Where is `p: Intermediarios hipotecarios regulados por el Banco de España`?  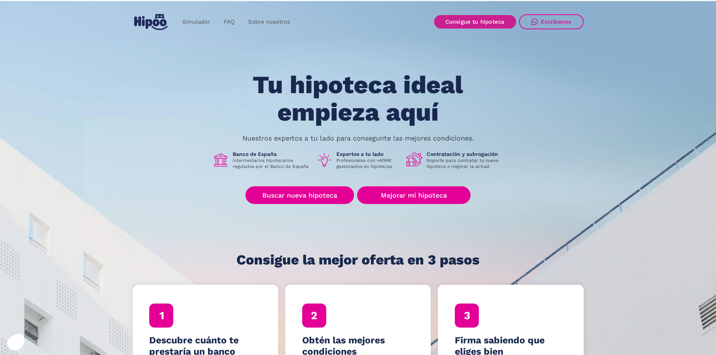
p: Intermediarios hipotecarios regulados por el Banco de España is located at coordinates (271, 163).